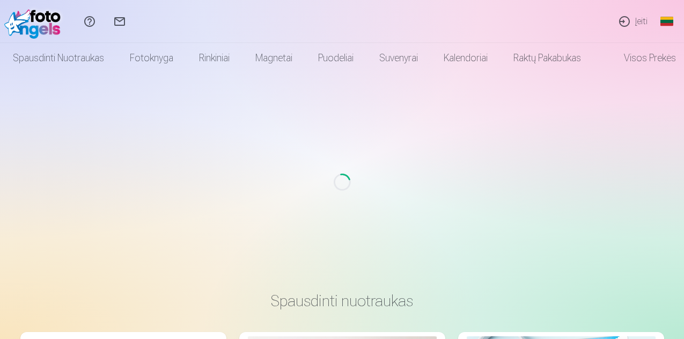 Image resolution: width=684 pixels, height=339 pixels. What do you see at coordinates (35, 21) in the screenshot?
I see `img: /fa2` at bounding box center [35, 21].